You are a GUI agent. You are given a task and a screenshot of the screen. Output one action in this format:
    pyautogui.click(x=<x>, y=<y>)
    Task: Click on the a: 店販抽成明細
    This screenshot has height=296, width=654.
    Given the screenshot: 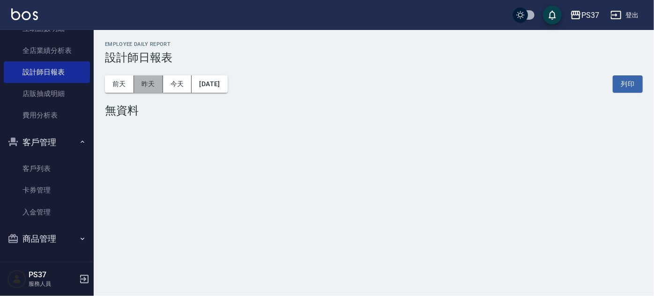 What is the action you would take?
    pyautogui.click(x=47, y=94)
    